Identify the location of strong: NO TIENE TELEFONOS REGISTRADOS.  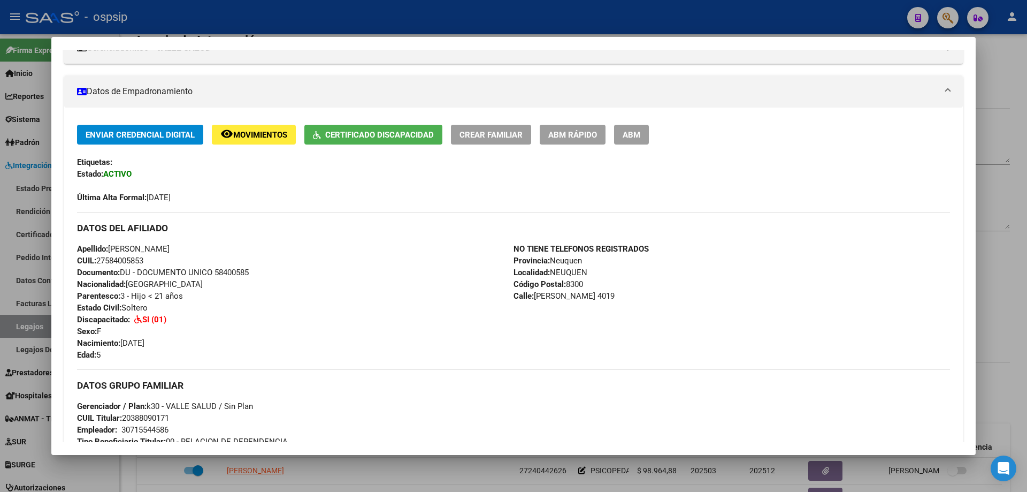
(581, 249).